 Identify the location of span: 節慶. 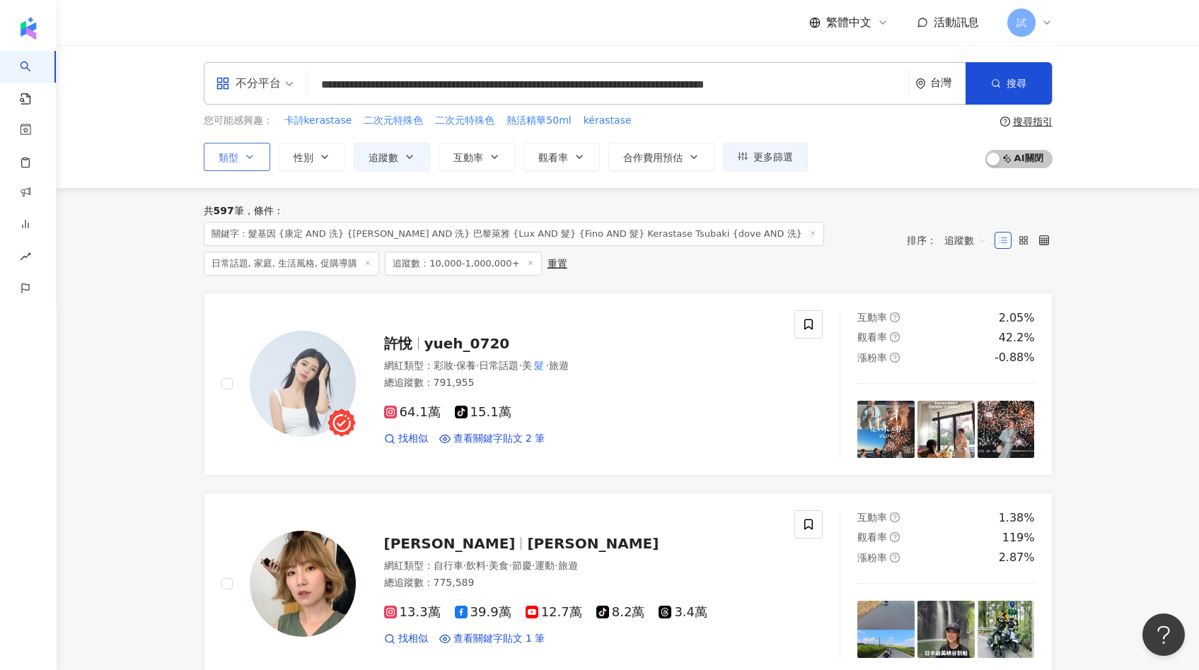
(522, 566).